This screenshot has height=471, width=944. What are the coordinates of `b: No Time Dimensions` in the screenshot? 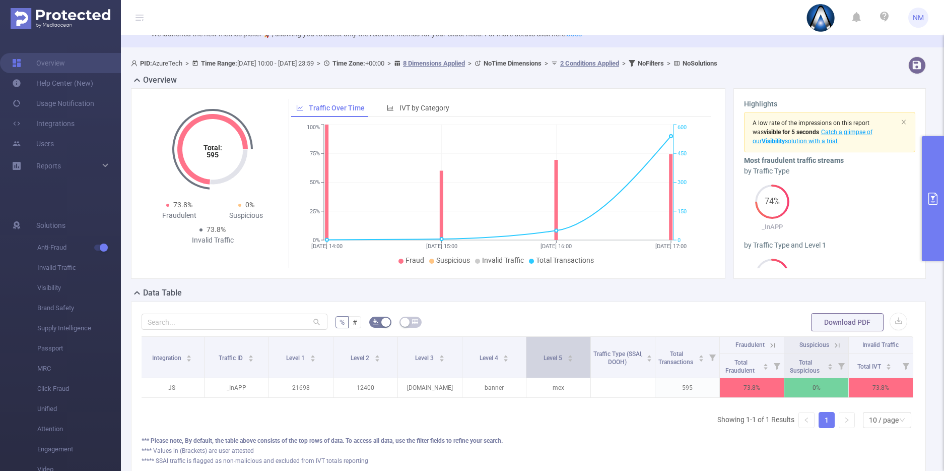 It's located at (513, 63).